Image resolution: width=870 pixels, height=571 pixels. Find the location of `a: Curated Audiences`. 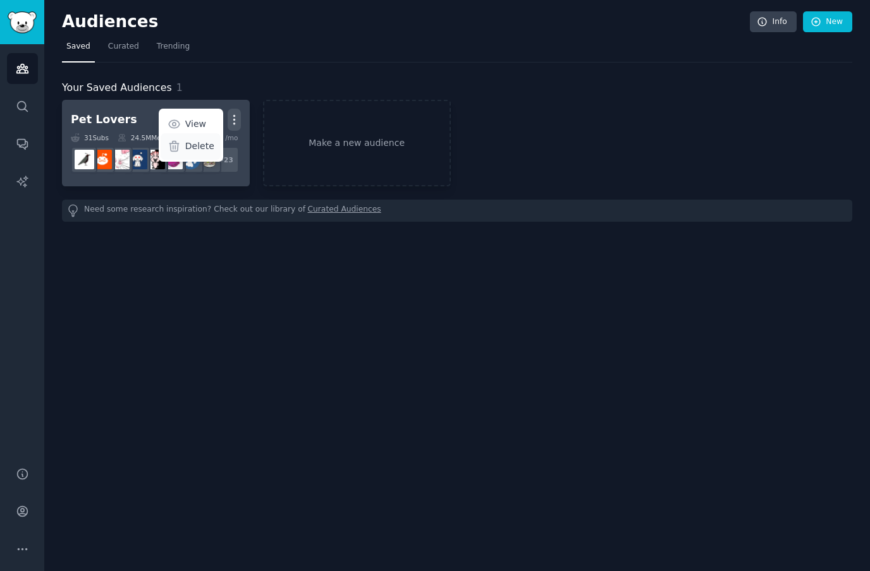

a: Curated Audiences is located at coordinates (344, 210).